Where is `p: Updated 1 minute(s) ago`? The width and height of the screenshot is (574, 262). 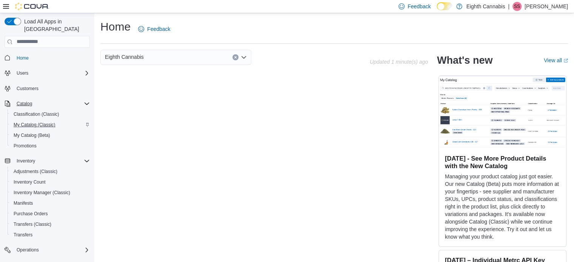 p: Updated 1 minute(s) ago is located at coordinates (399, 62).